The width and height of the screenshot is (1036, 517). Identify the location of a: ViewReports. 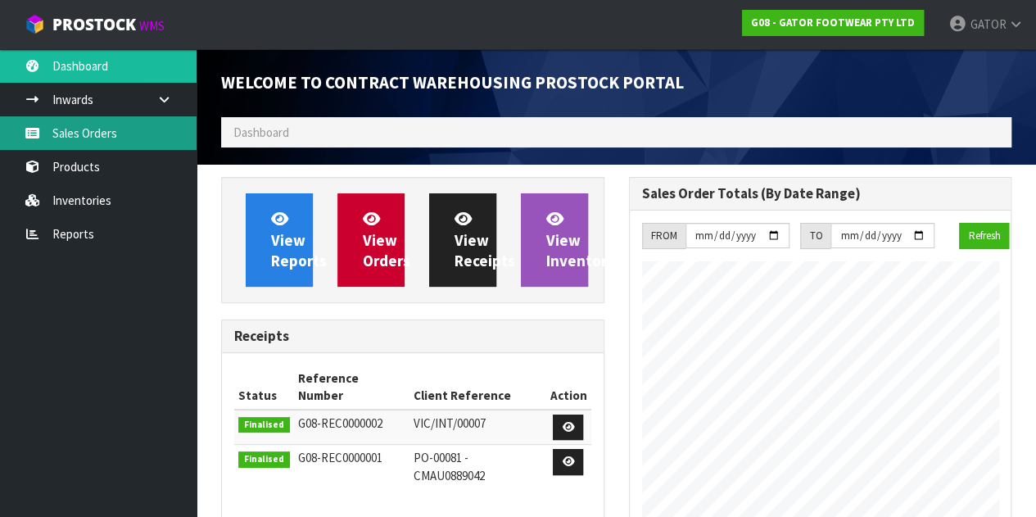
(279, 240).